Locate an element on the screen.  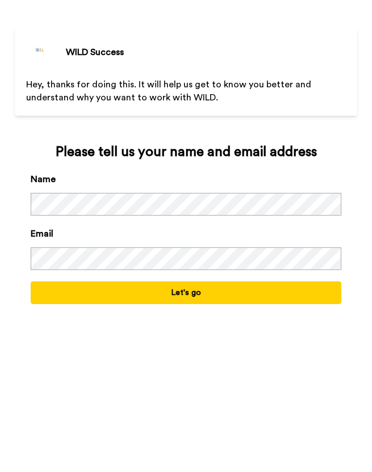
span: Hey, thanks for doing this. It will help us get to know you better and understand why you want to... is located at coordinates (170, 91).